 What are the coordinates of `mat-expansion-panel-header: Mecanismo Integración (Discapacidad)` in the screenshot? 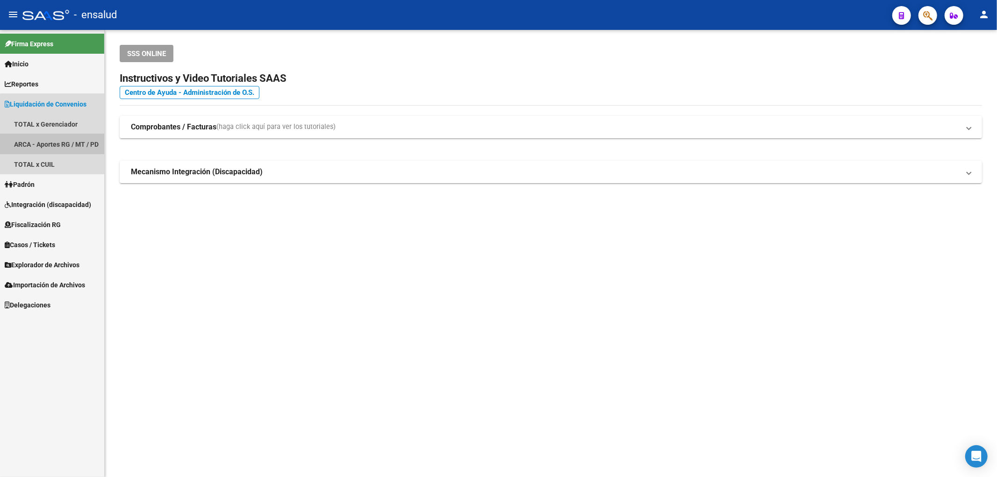 It's located at (551, 172).